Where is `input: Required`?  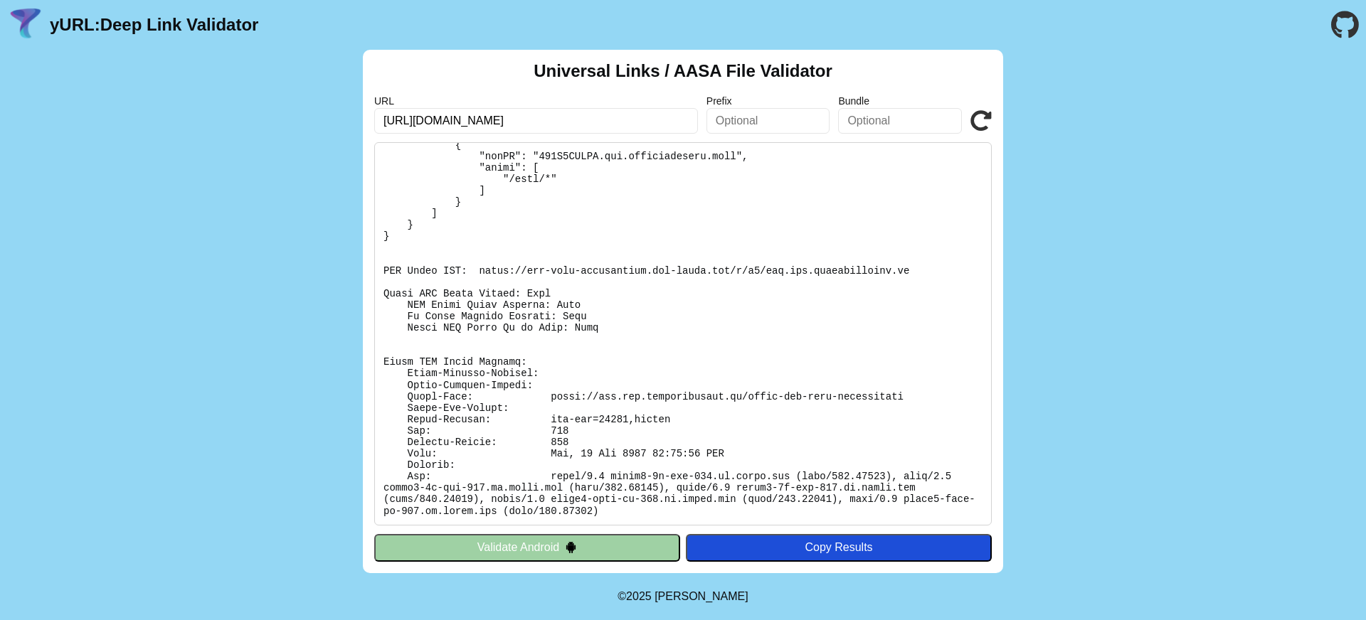
input: Required is located at coordinates (536, 121).